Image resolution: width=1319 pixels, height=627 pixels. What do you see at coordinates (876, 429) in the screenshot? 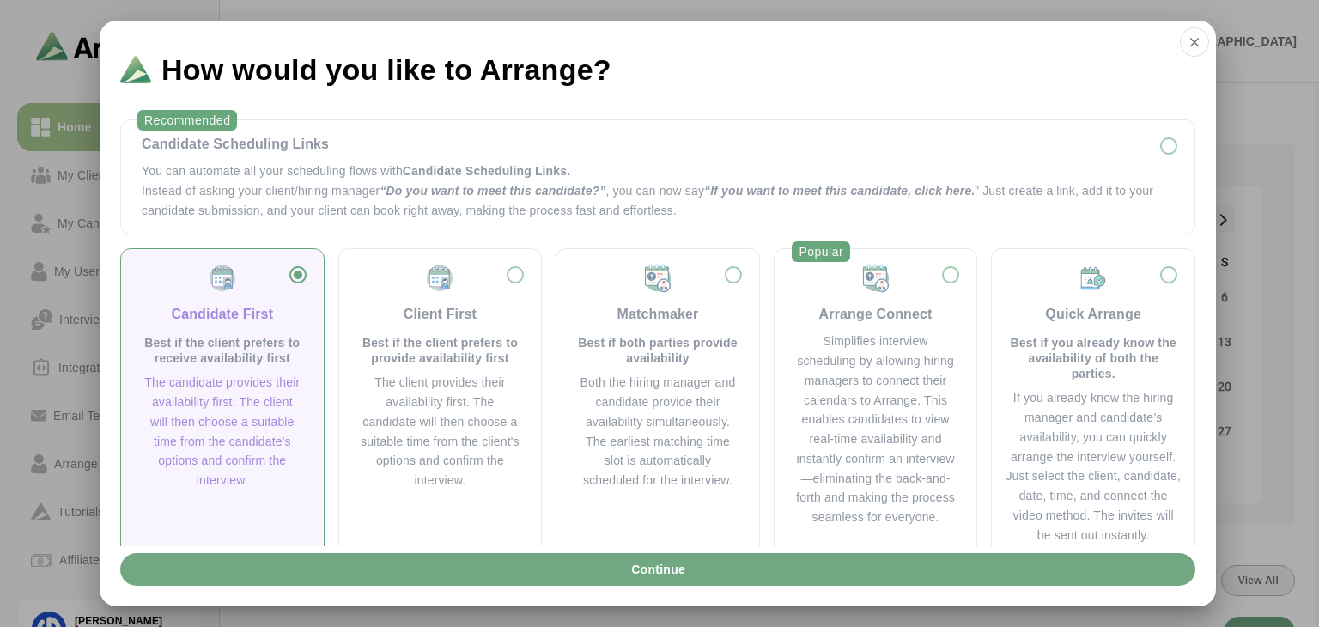
I see `div: Simplifies interview scheduling by allowing hiring managers to connect their calendars to Arrange...` at bounding box center [876, 429].